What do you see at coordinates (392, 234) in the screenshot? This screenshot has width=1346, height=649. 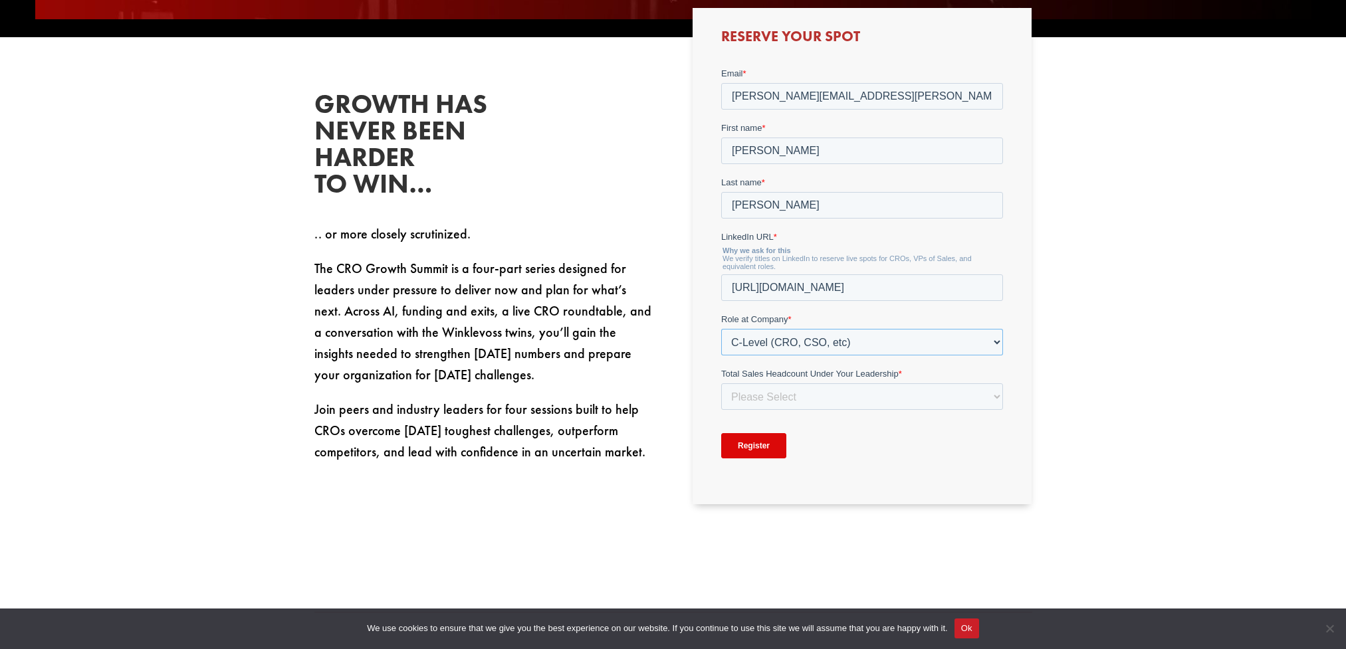 I see `span: .. or more closely scrutinized.` at bounding box center [392, 234].